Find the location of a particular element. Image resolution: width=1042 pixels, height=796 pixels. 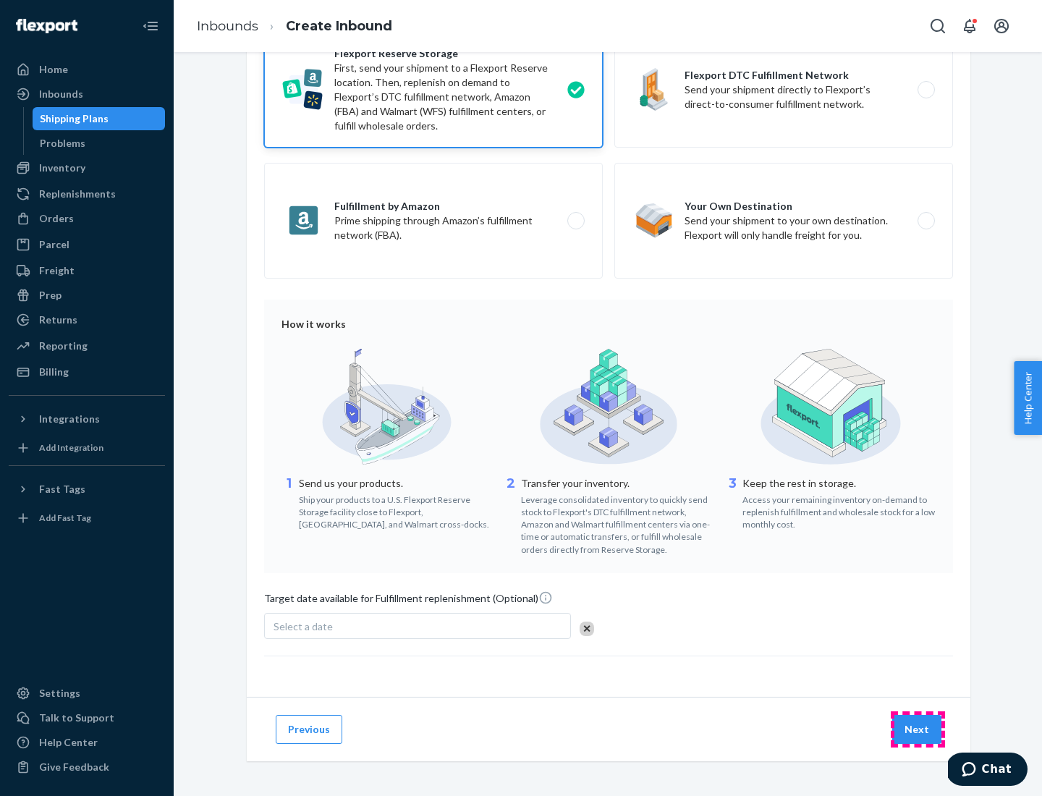

div: Fast Tags is located at coordinates (62, 489).